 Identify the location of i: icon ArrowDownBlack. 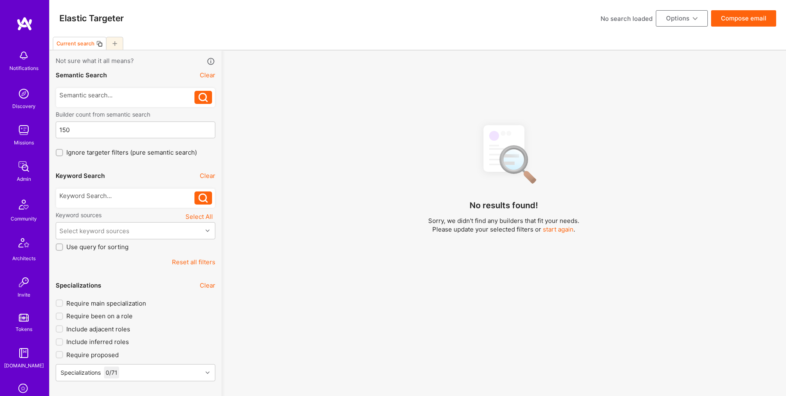
(695, 19).